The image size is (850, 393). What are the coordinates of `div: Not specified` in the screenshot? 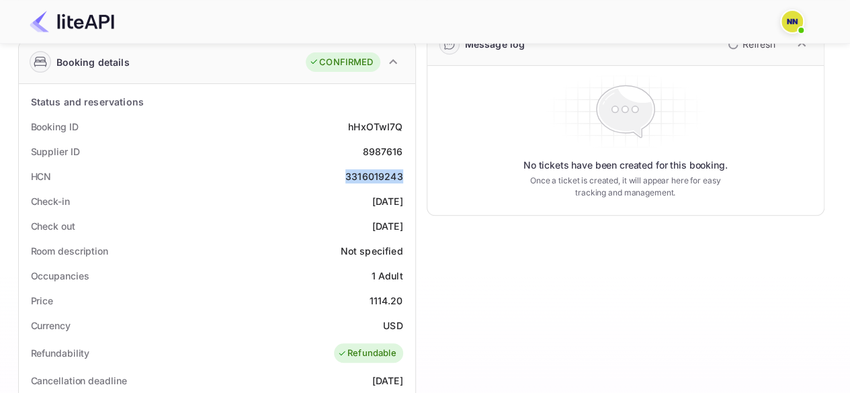 It's located at (371, 250).